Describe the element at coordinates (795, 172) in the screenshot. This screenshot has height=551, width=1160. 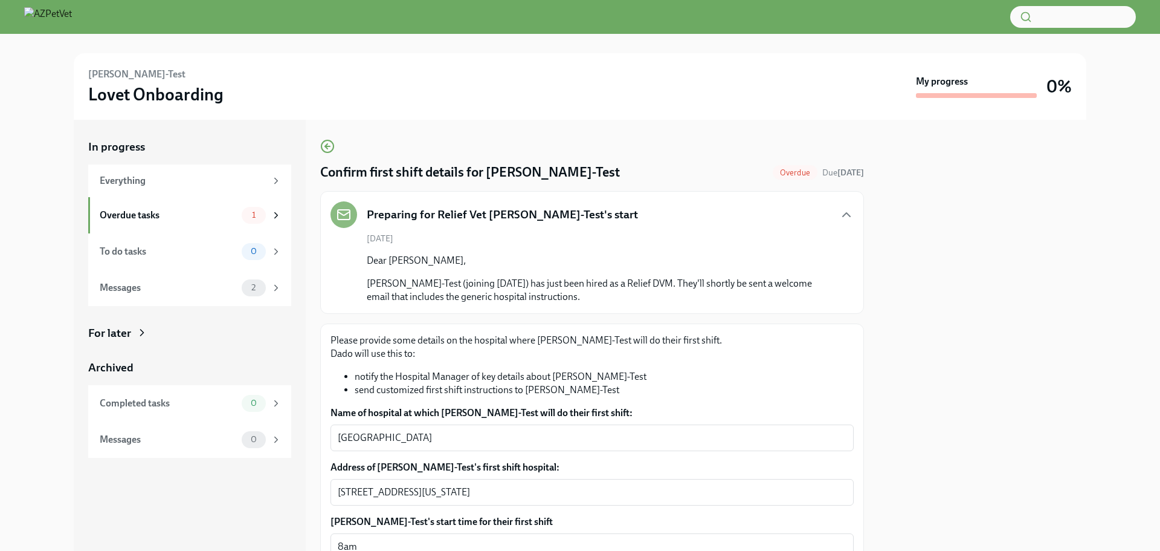
I see `span: Overdue` at that location.